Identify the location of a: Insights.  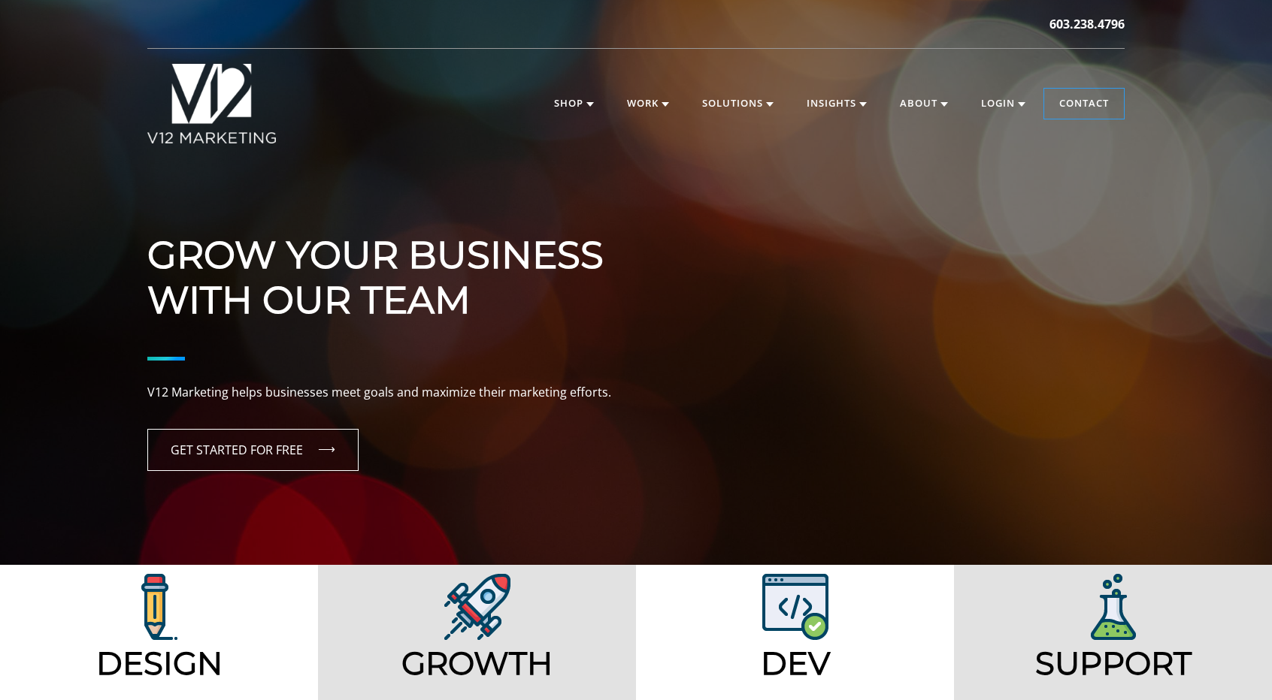
(836, 104).